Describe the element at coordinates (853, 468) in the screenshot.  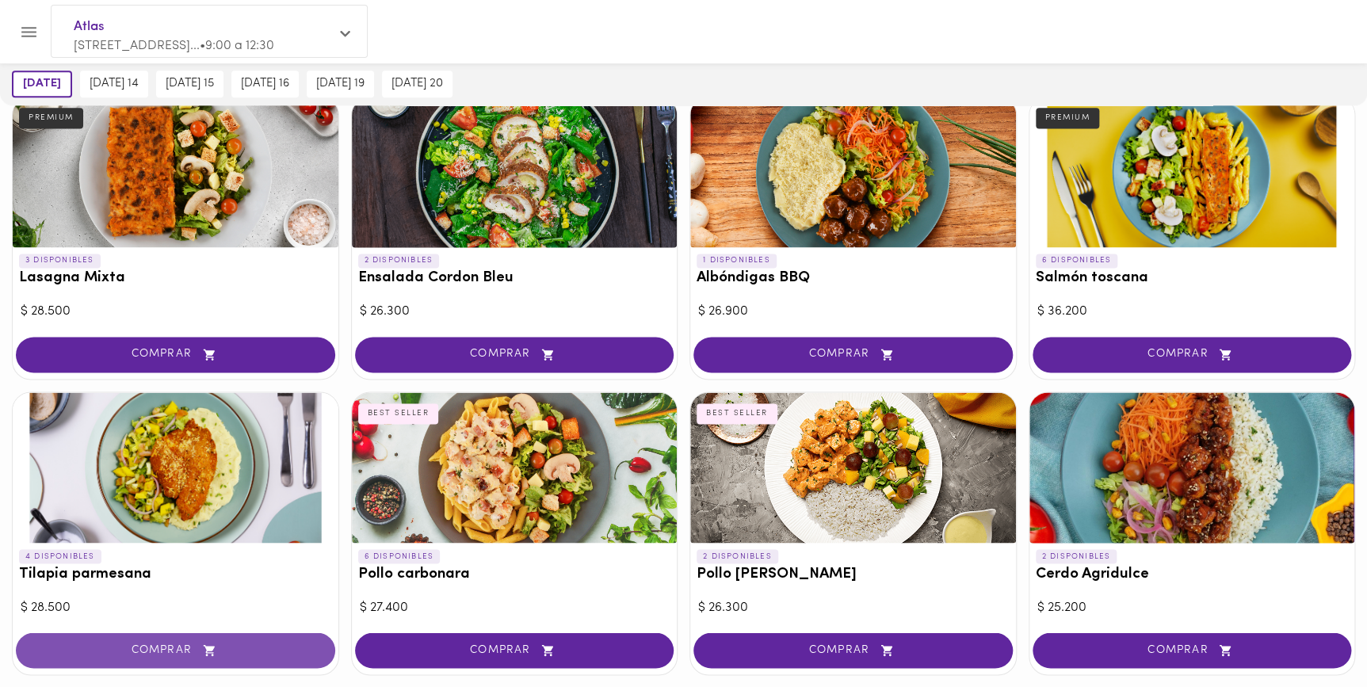
I see `div: Pollo Tikka Massala` at that location.